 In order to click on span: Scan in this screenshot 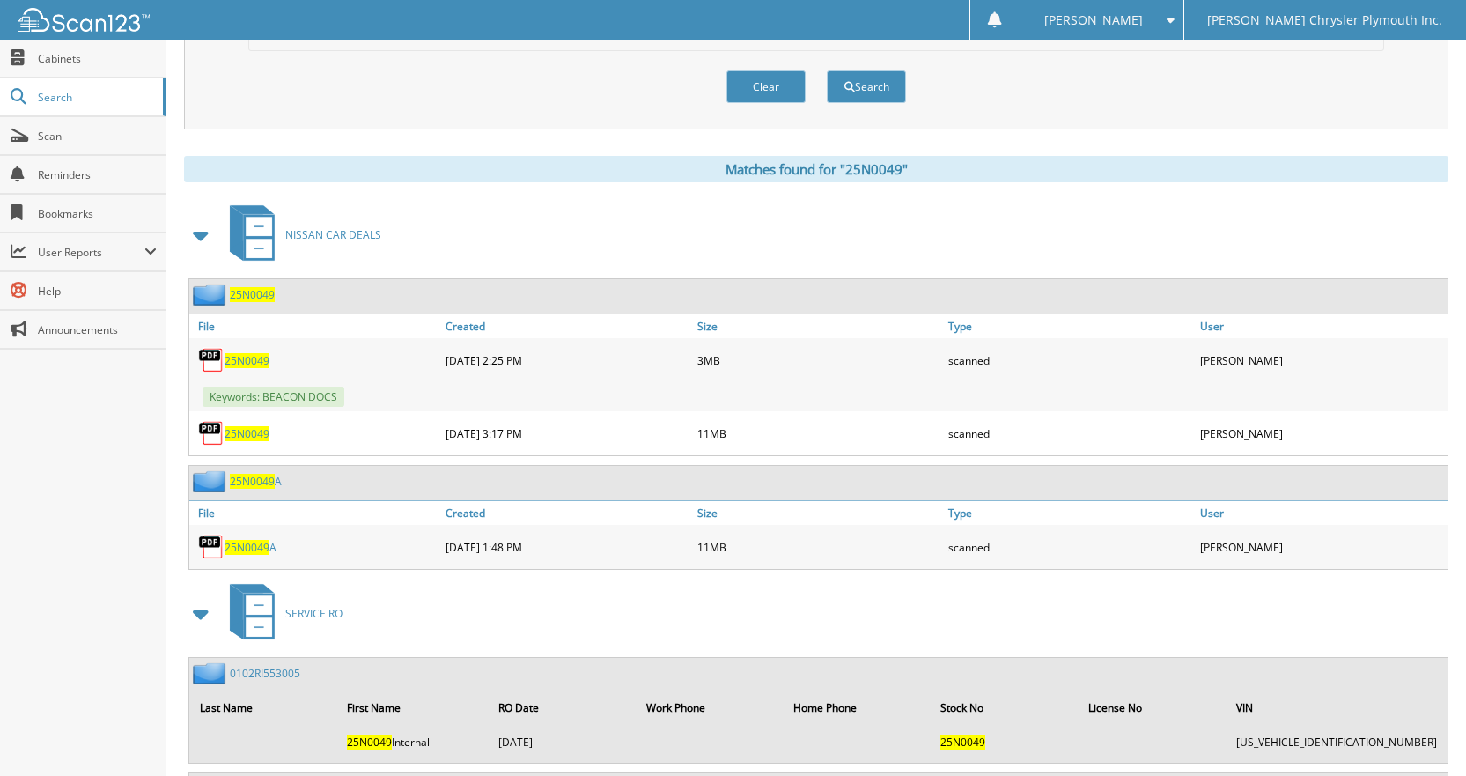, I will do `click(97, 136)`.